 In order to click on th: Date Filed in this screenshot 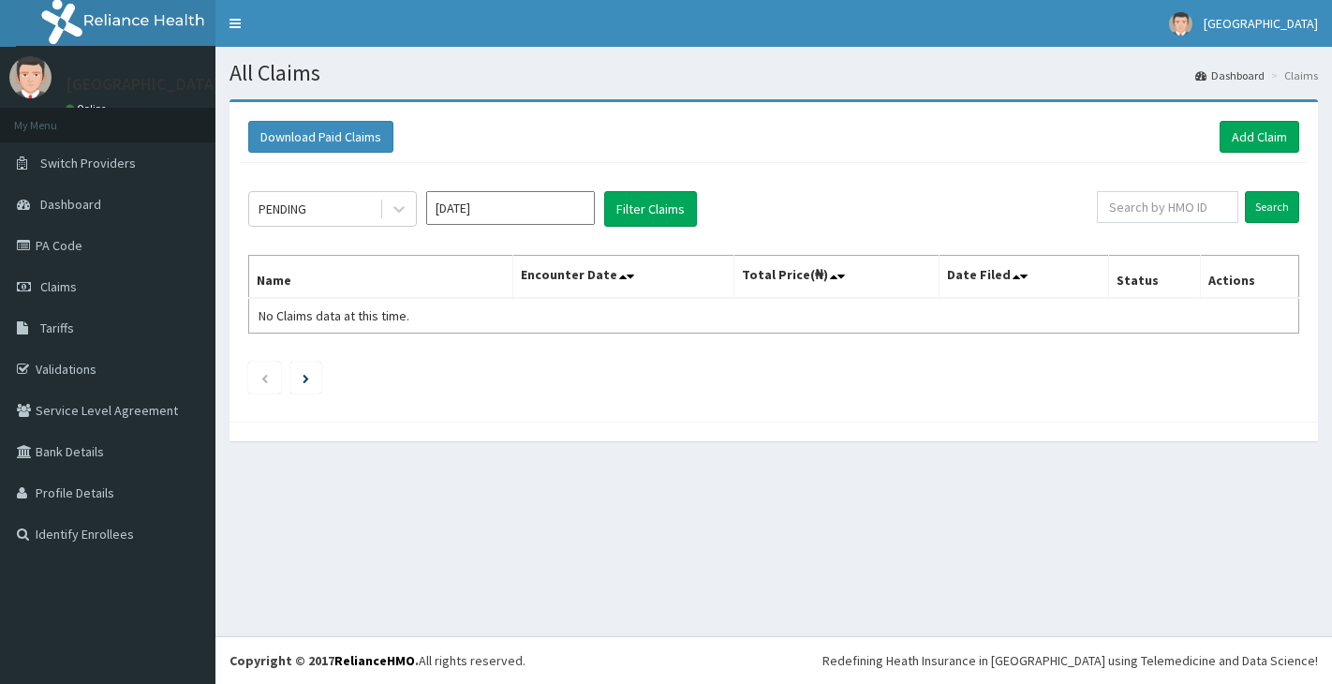, I will do `click(1024, 277)`.